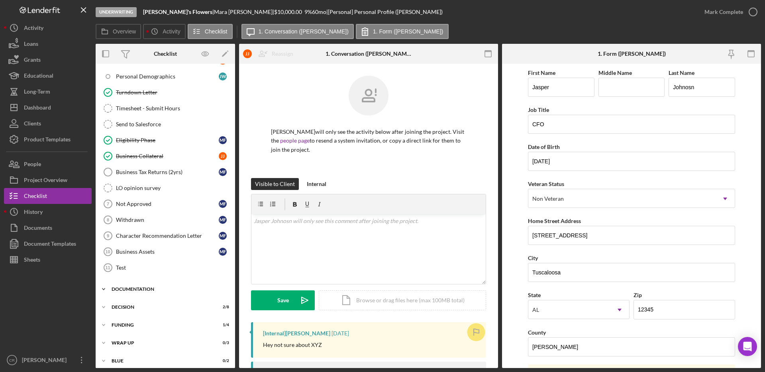  Describe the element at coordinates (48, 196) in the screenshot. I see `button: Checklist` at that location.